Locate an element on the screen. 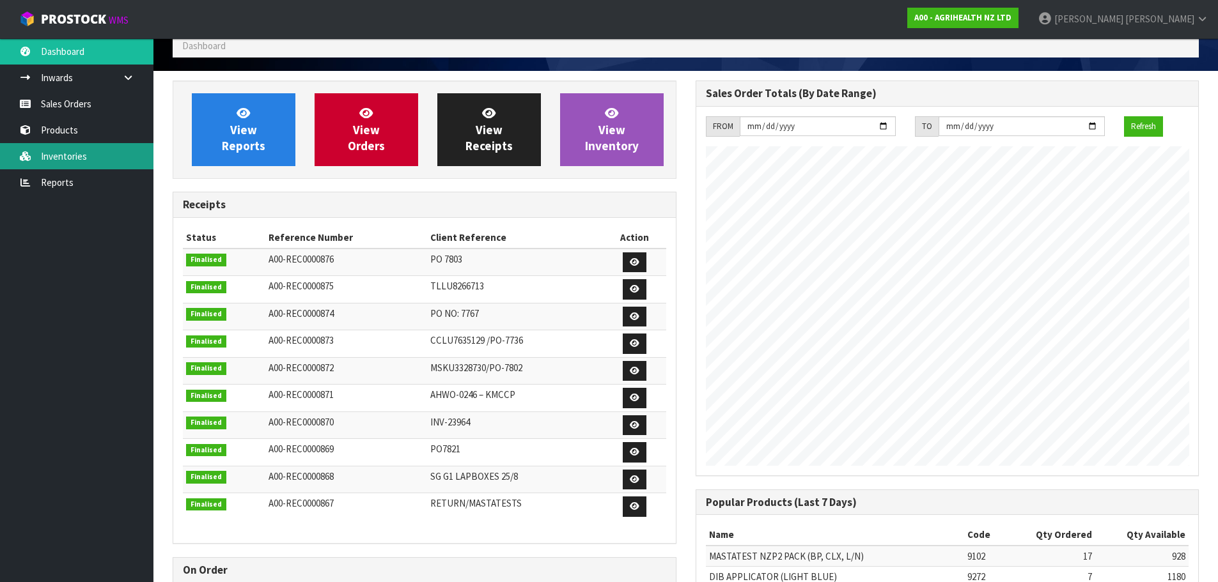 This screenshot has height=582, width=1218. td: 17 is located at coordinates (1050, 556).